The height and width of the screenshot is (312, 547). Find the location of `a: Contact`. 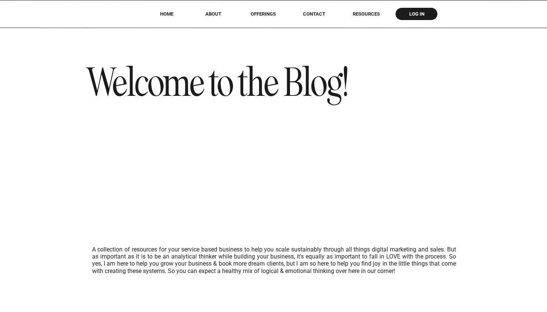

a: Contact is located at coordinates (314, 14).